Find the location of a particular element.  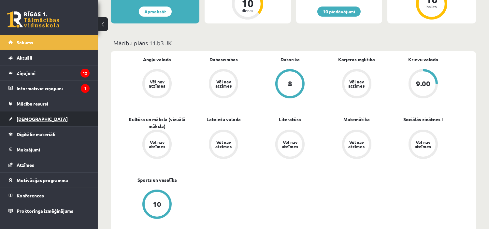

a: 8 is located at coordinates (290, 84).